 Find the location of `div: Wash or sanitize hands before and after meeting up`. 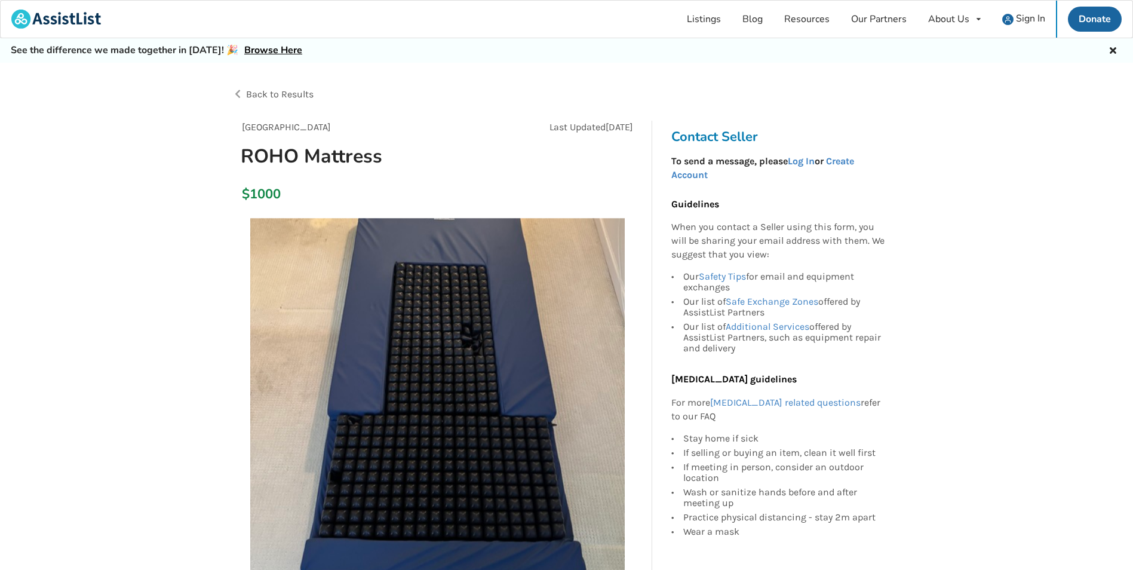

div: Wash or sanitize hands before and after meeting up is located at coordinates (784, 497).